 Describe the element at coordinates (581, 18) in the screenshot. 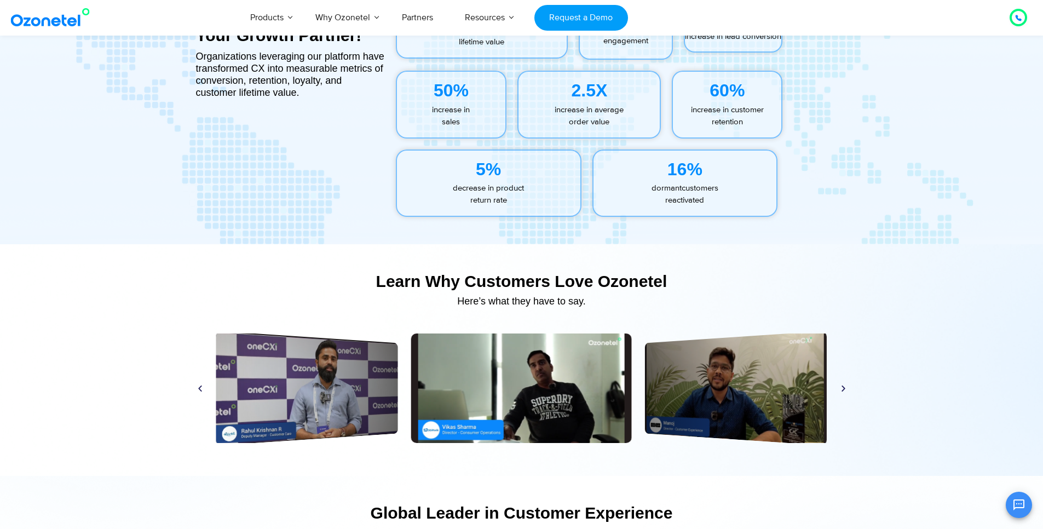

I see `a: Request a Demo` at that location.